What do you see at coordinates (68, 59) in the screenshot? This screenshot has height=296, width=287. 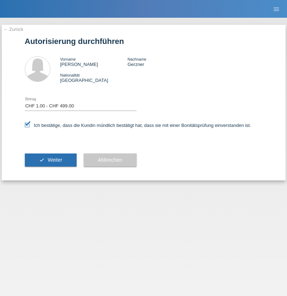 I see `span: Vorname` at bounding box center [68, 59].